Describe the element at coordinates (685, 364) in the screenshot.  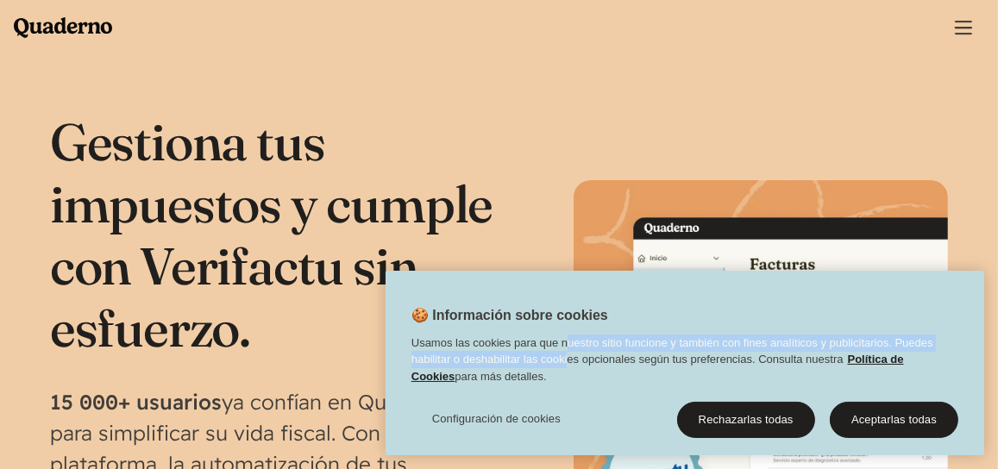
I see `div: Usamos las cookies para que nuestro sitio funcione y también con fines analíticos y publicitarios...` at that location.